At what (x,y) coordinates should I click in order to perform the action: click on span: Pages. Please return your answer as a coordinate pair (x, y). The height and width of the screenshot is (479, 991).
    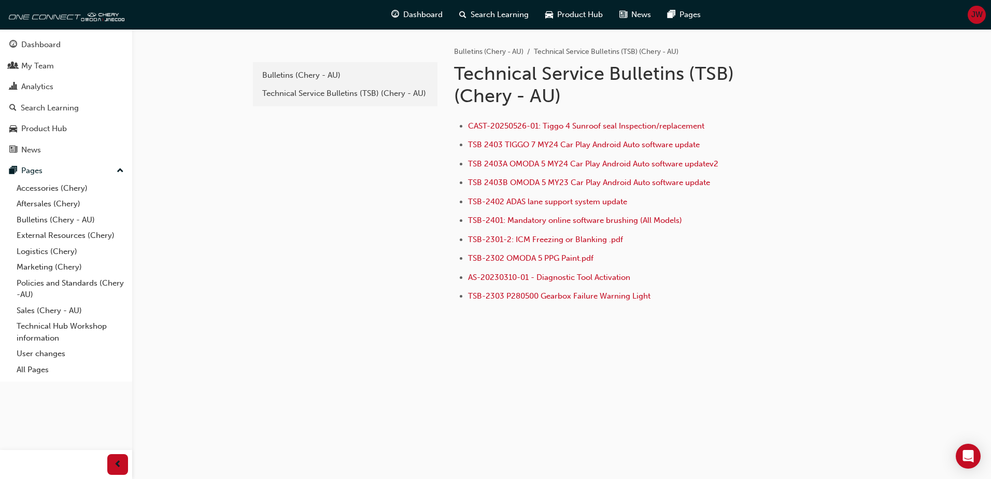
    Looking at the image, I should click on (690, 15).